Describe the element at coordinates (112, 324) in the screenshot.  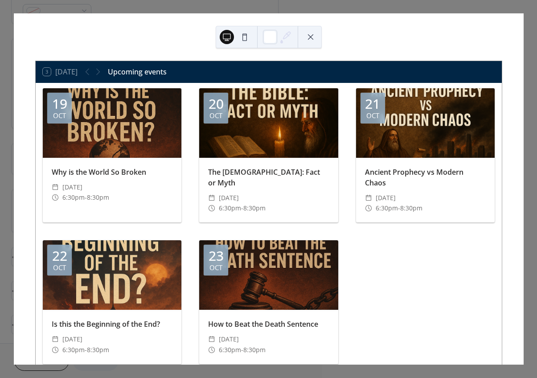
I see `div: Is this the Beginning of the End?` at that location.